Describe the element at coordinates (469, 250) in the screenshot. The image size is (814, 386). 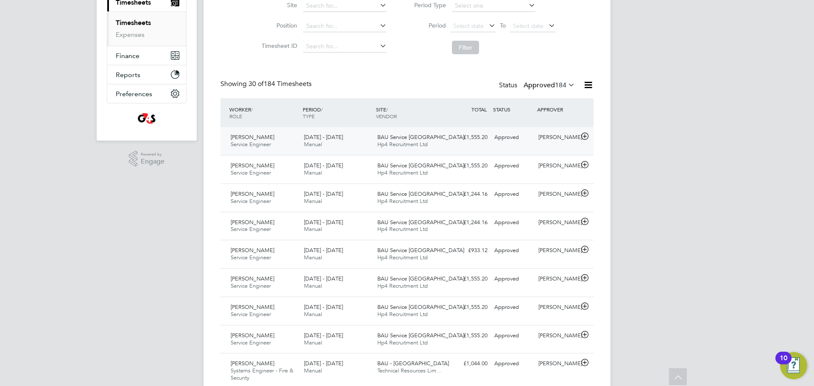
I see `div: £933.12` at that location.